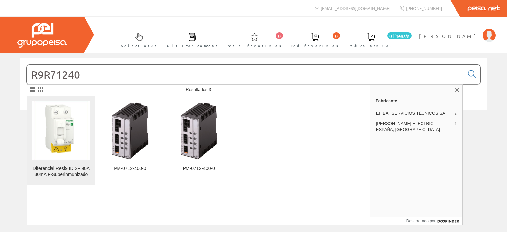  Describe the element at coordinates (455, 123) in the screenshot. I see `font: 1` at that location.